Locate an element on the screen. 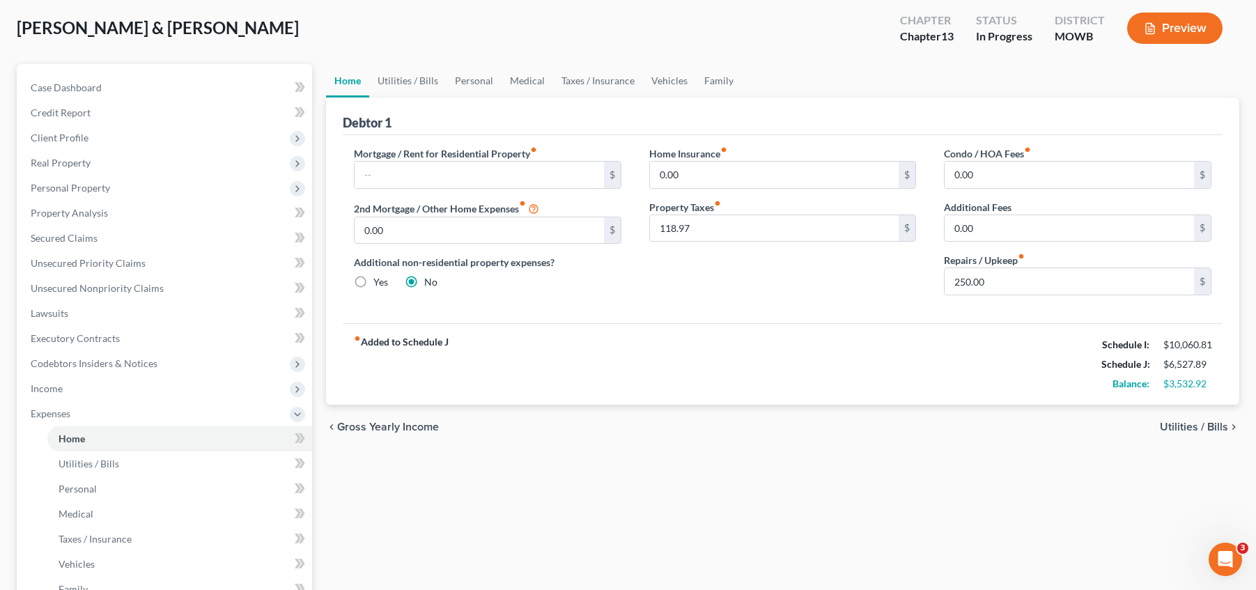 The image size is (1256, 590). a: Case Dashboard is located at coordinates (166, 88).